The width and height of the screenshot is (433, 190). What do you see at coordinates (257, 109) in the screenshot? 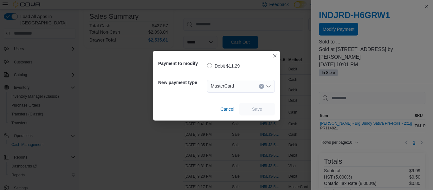
I see `span: Save` at bounding box center [257, 109].